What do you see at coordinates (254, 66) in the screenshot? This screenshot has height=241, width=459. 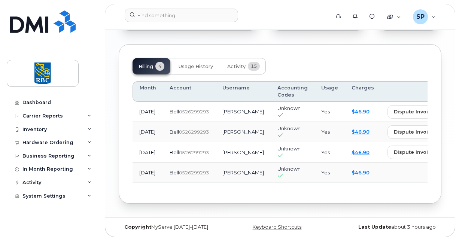 I see `span: 15` at bounding box center [254, 66].